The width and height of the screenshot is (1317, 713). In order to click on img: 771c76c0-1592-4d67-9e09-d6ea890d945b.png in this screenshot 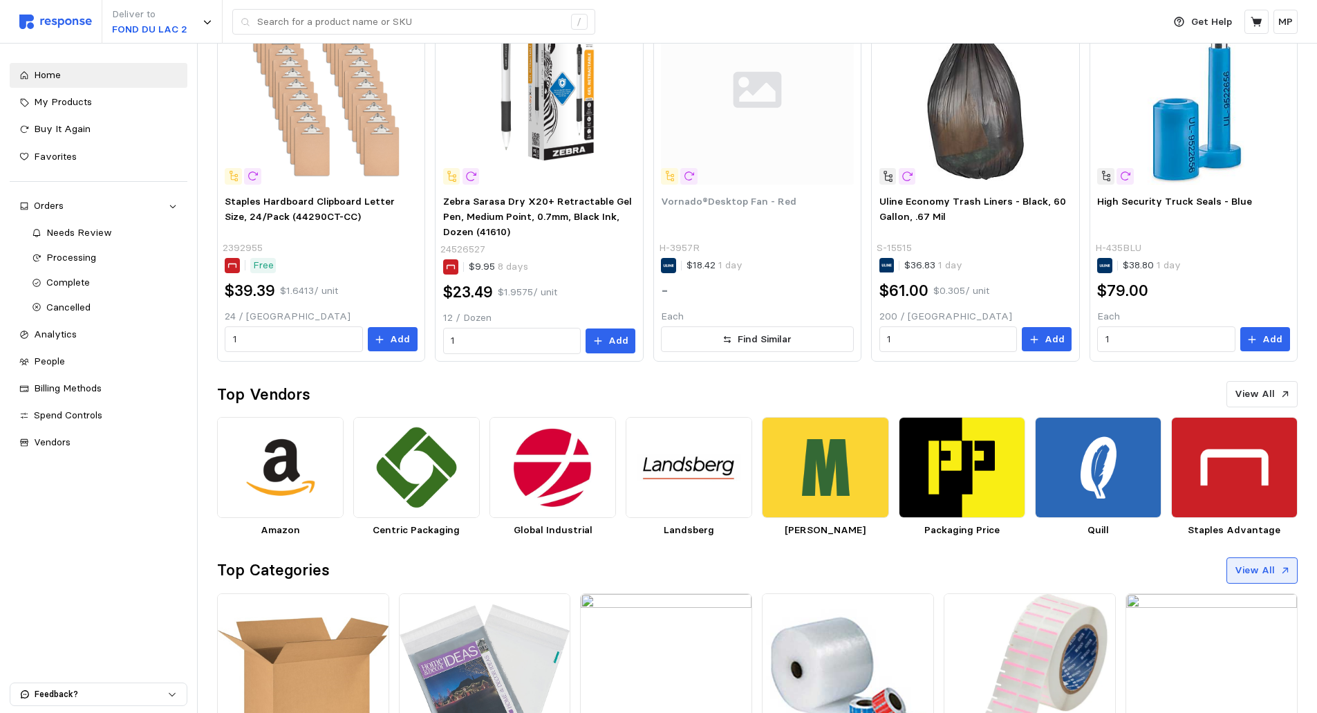, I will do `click(552, 467)`.